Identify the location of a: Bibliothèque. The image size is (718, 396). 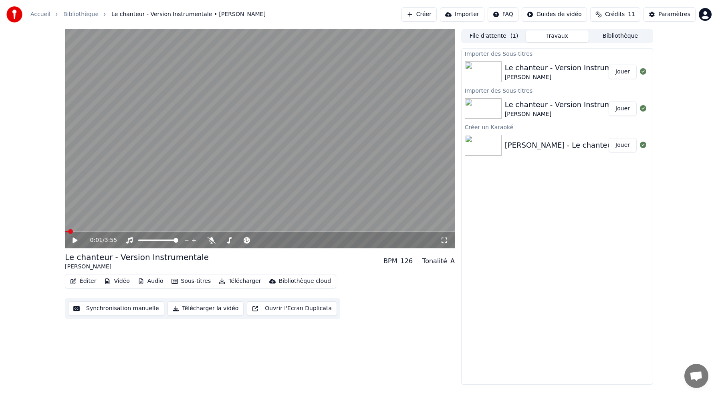
(81, 14).